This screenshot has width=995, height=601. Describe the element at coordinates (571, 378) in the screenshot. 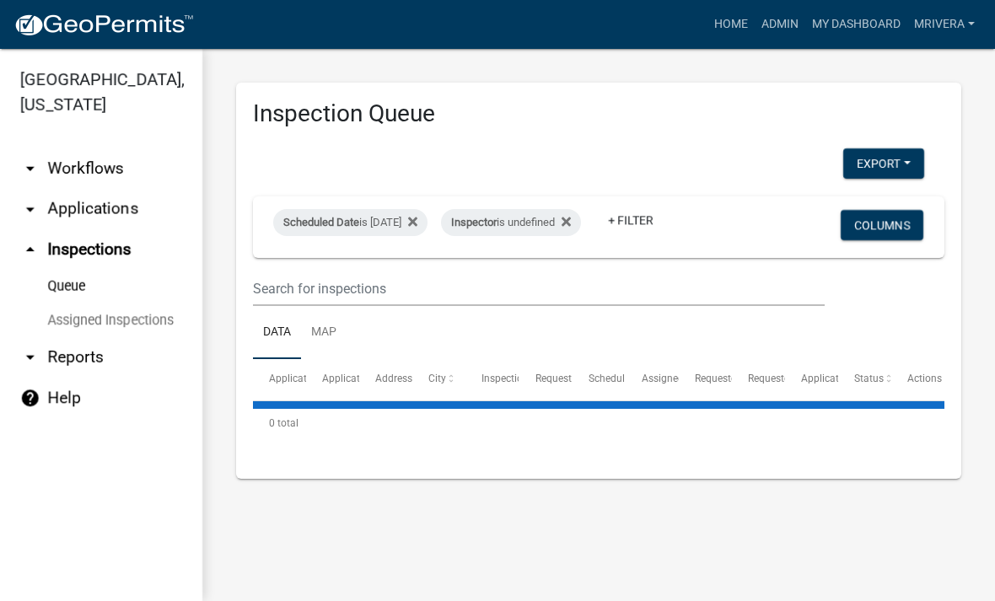

I see `span: Requested Date` at that location.